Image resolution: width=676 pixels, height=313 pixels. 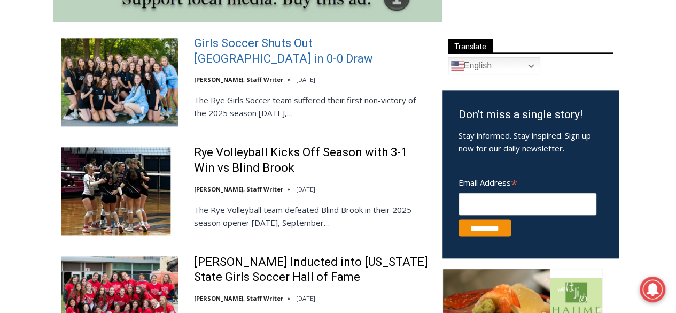 What do you see at coordinates (528, 181) in the screenshot?
I see `label: Email Address` at bounding box center [528, 181].